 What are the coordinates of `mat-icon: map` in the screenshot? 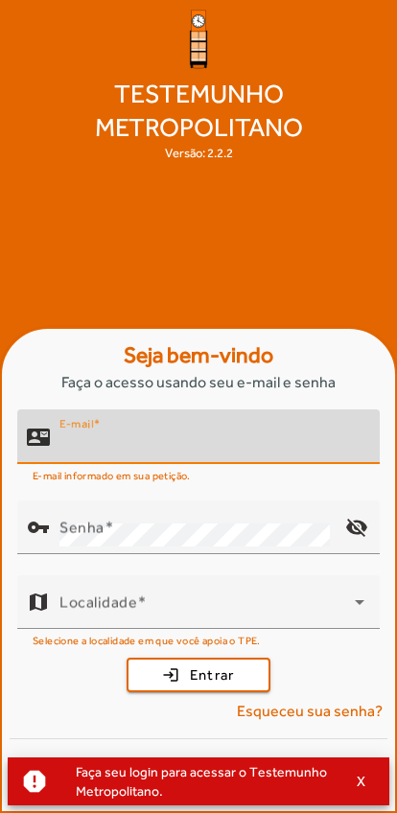 It's located at (38, 602).